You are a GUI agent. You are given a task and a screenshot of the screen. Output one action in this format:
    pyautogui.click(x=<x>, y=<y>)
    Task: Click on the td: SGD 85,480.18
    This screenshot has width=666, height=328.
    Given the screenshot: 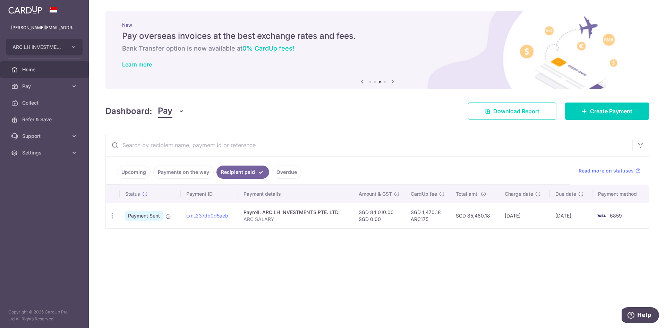 What is the action you would take?
    pyautogui.click(x=474, y=216)
    